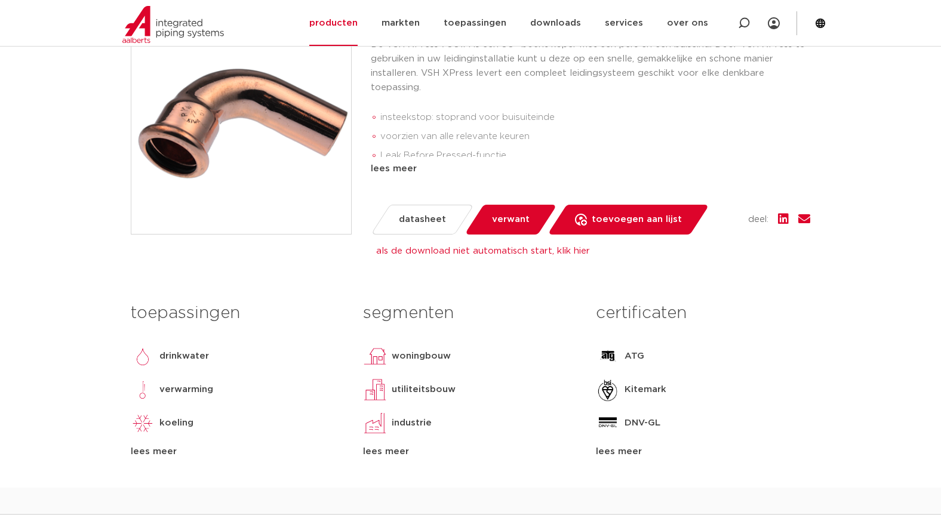  I want to click on p: verwarming, so click(186, 390).